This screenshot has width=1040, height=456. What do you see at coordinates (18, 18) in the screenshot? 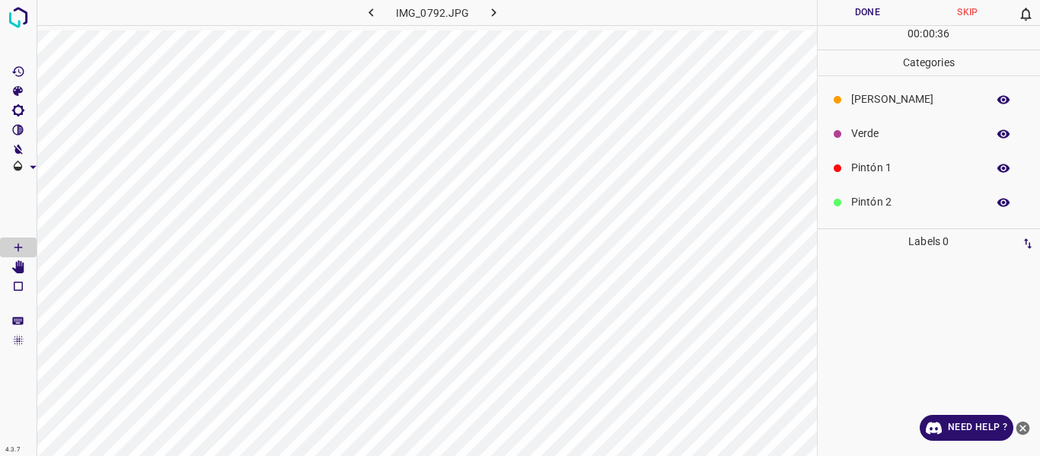
I see `img: logo` at bounding box center [18, 18].